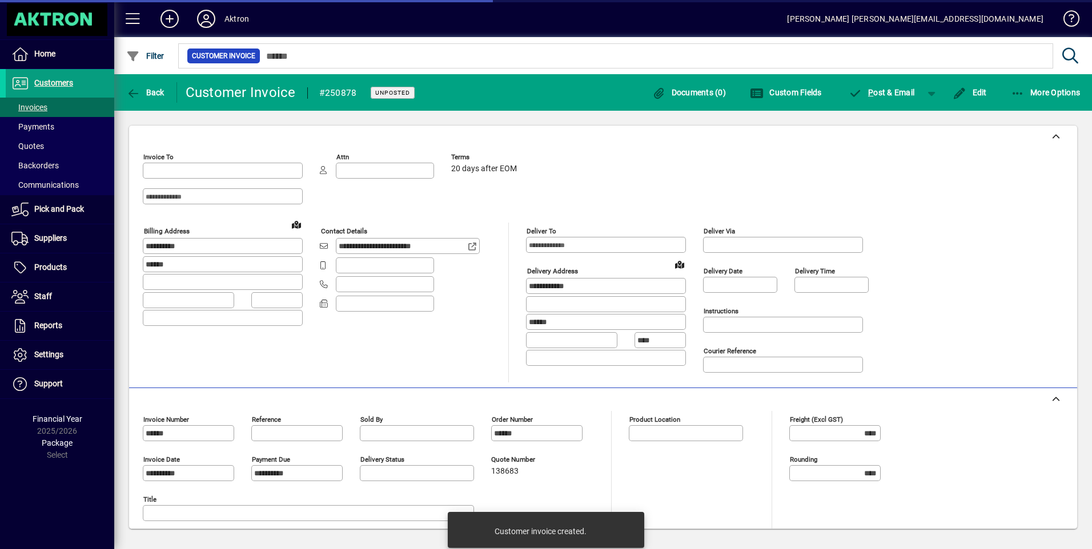  I want to click on button: Filter, so click(145, 56).